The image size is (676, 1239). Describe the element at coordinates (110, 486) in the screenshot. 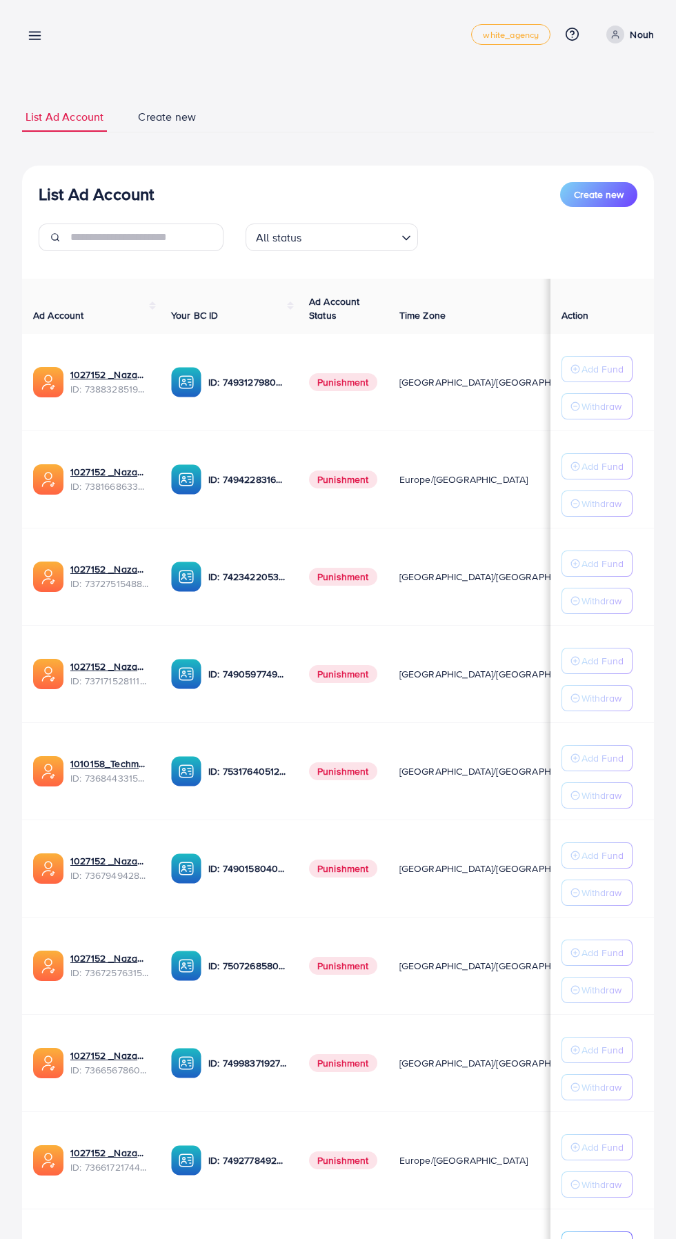

I see `span: ID: 7381668633665093648` at that location.